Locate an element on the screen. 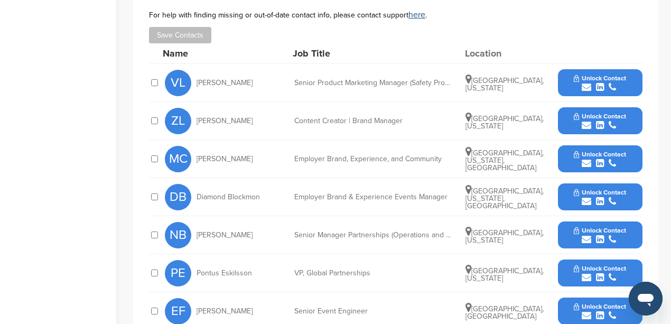 The width and height of the screenshot is (671, 324). div: Job Title is located at coordinates (372, 53).